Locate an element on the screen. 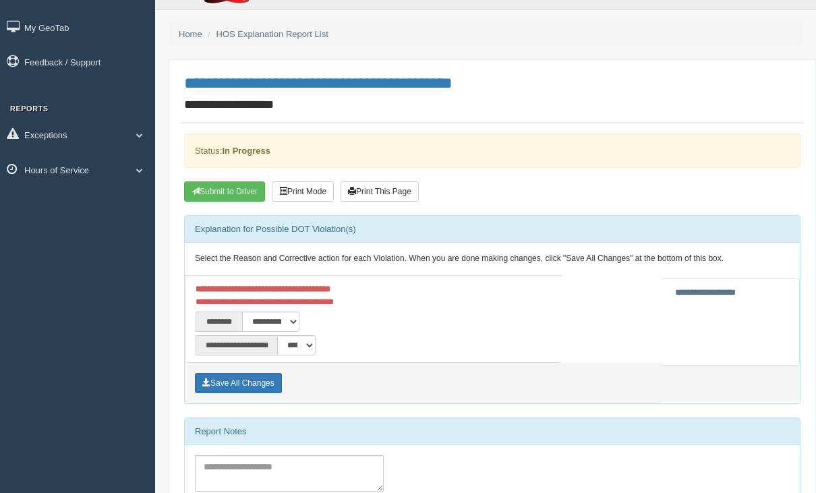 The image size is (816, 493). a: Home is located at coordinates (190, 34).